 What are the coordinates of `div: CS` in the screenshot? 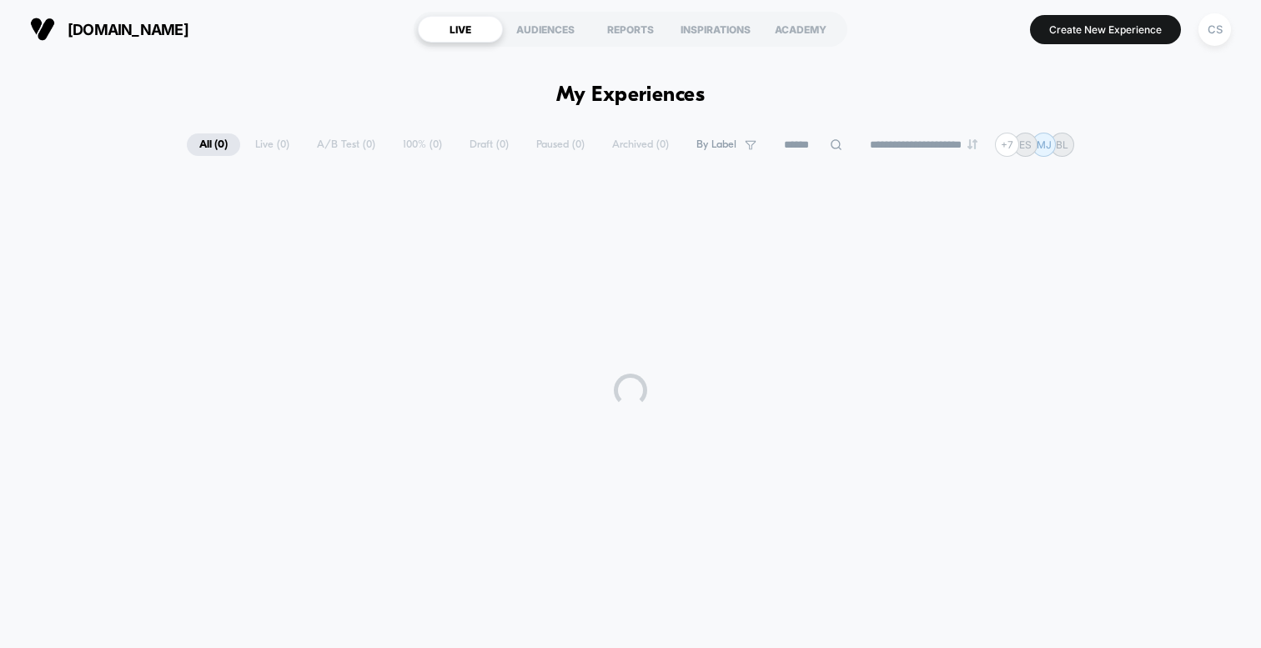 It's located at (1214, 29).